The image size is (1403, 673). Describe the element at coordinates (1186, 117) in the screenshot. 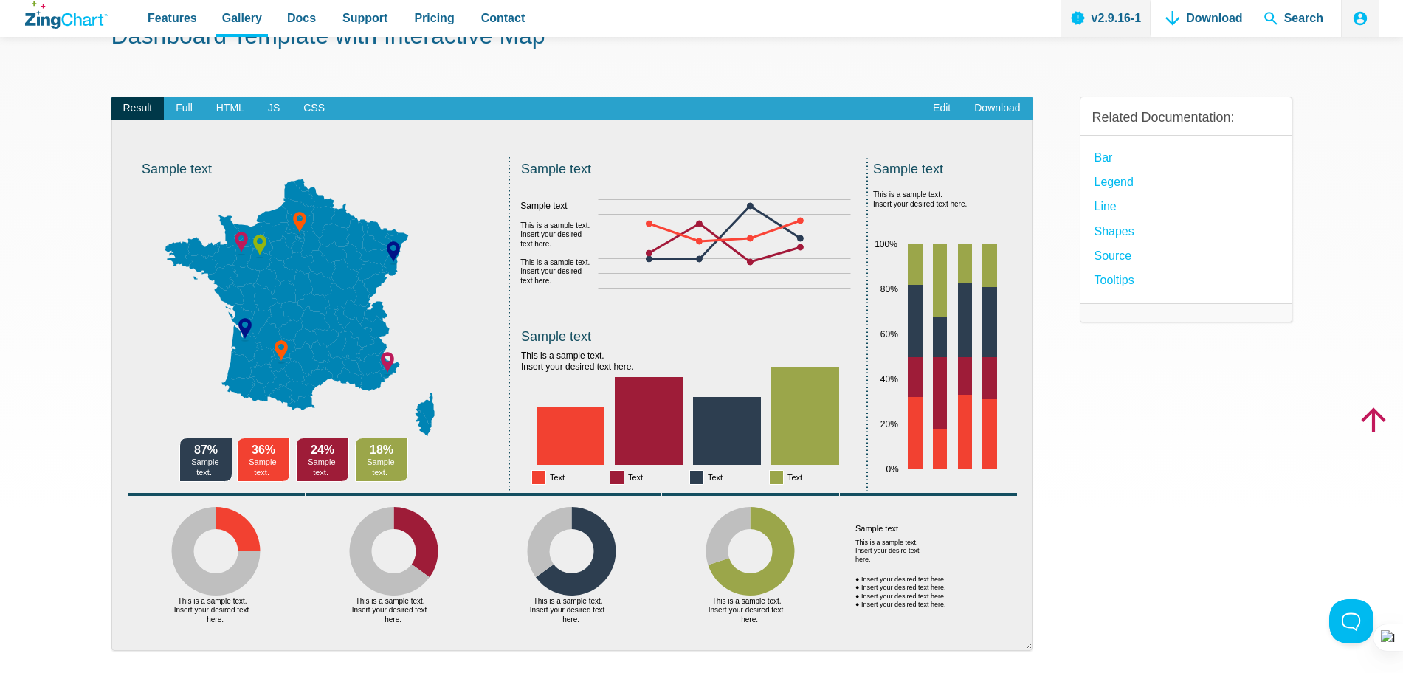

I see `h3: Related Documentation:` at that location.